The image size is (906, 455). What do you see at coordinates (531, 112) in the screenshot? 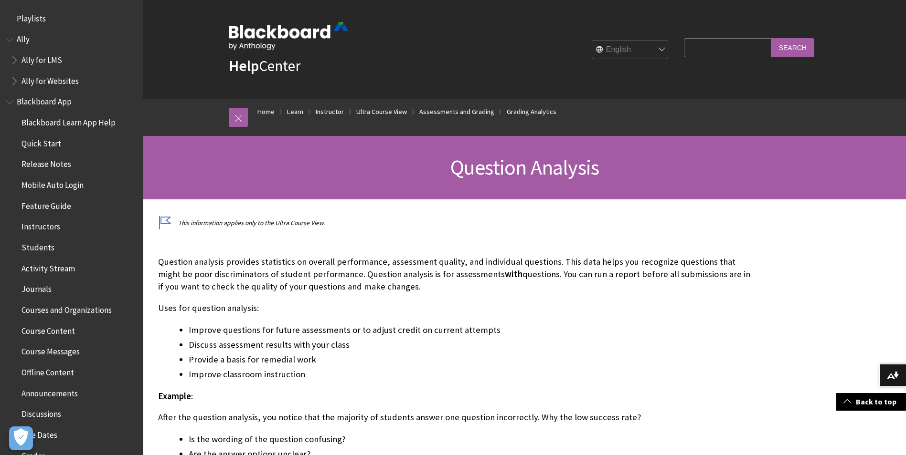
I see `a: Grading Analytics` at bounding box center [531, 112].